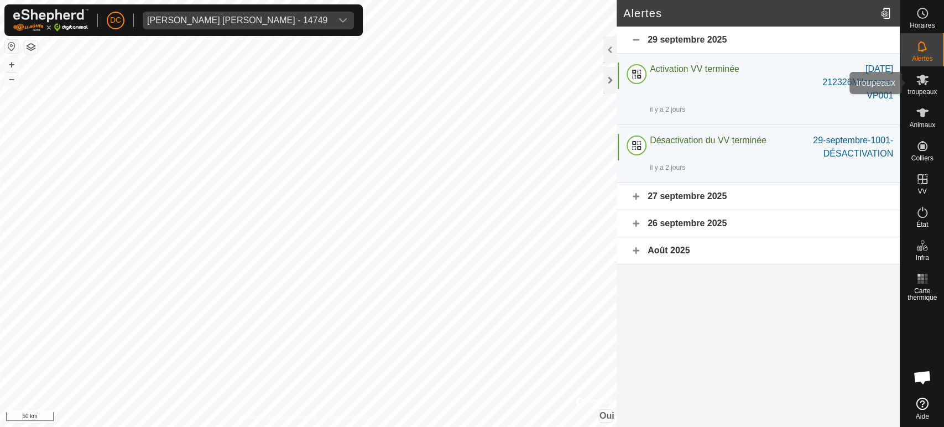 This screenshot has height=427, width=944. Describe the element at coordinates (922, 377) in the screenshot. I see `div: Open chat` at that location.